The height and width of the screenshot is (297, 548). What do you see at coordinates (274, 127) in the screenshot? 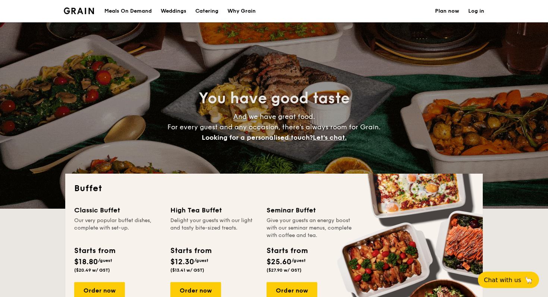
I see `span: And we have great food. For every guest and any occasion, there’s always room for Grain.` at bounding box center [274, 127].